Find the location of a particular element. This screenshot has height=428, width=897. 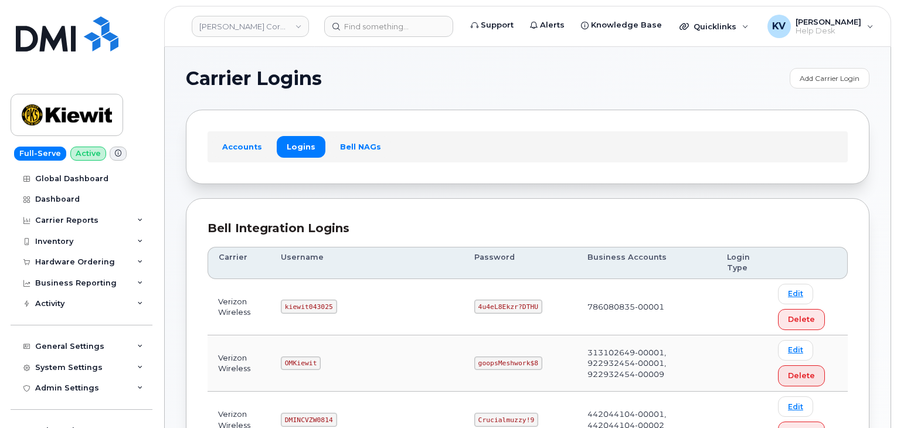

code: goopsMeshwork$8 is located at coordinates (508, 364).